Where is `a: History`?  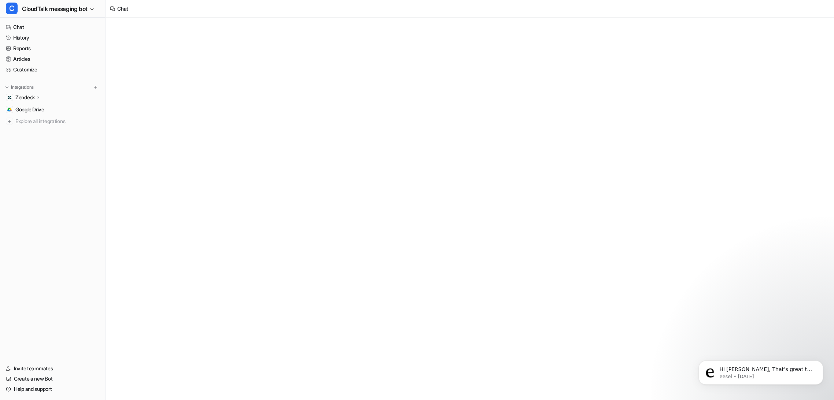 a: History is located at coordinates (52, 38).